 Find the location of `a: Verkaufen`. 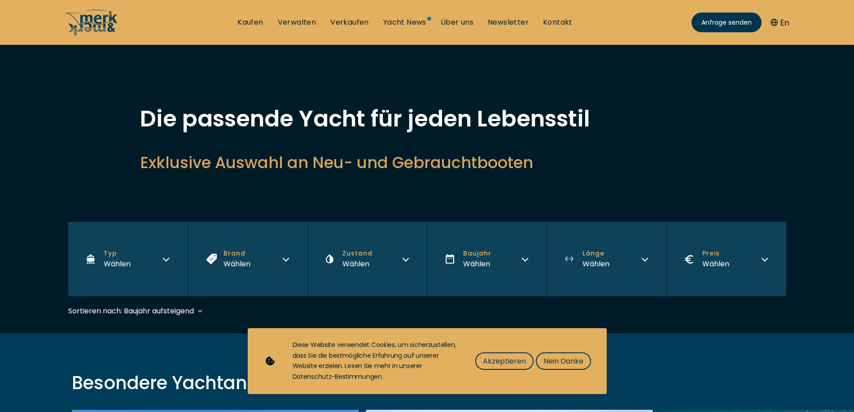

a: Verkaufen is located at coordinates (350, 22).